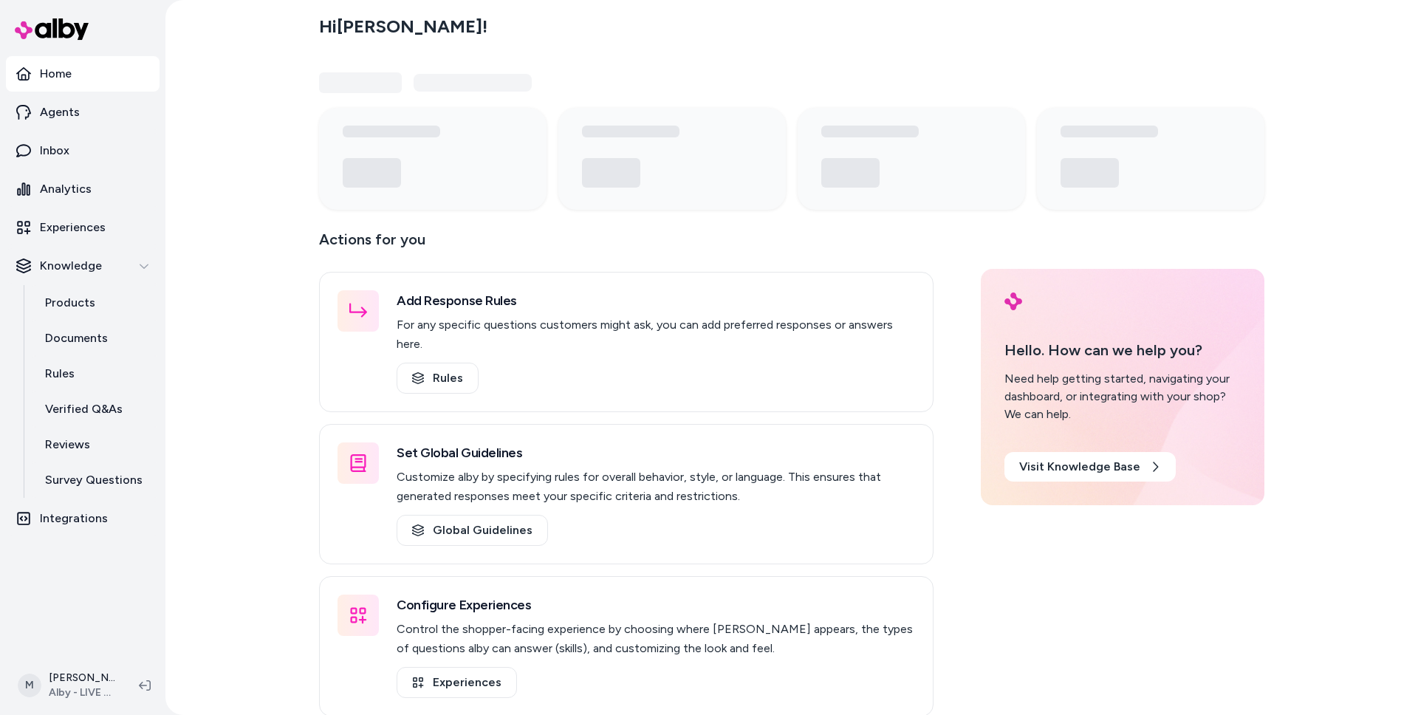 The image size is (1418, 715). Describe the element at coordinates (83, 519) in the screenshot. I see `a: Integrations` at that location.